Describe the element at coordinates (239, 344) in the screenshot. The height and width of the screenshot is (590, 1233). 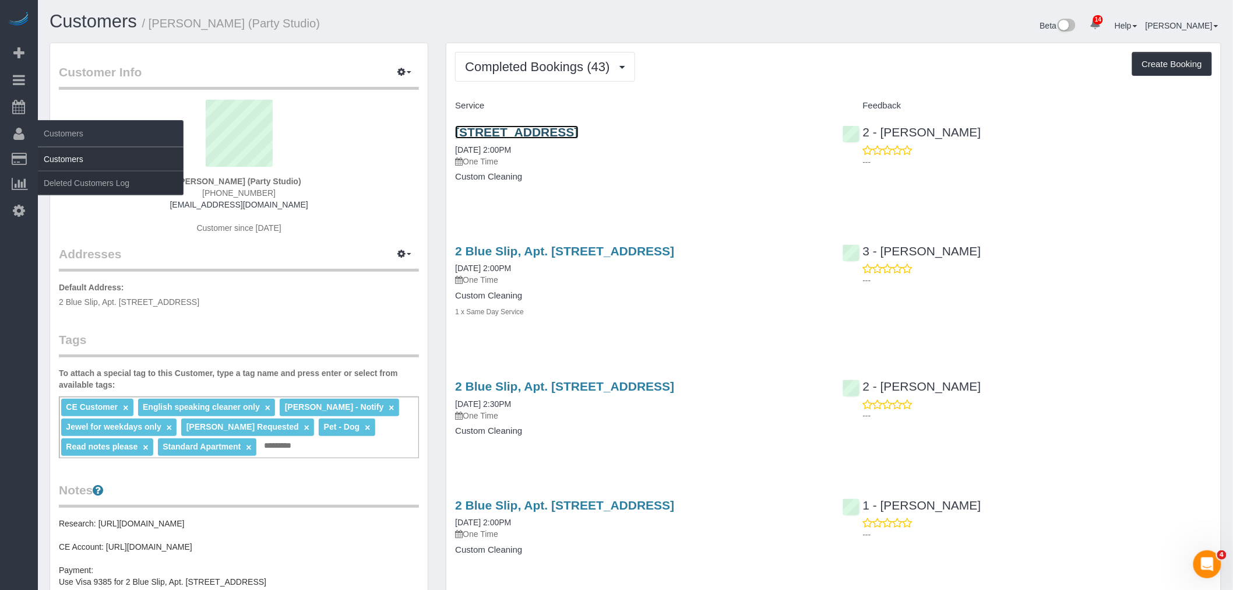
I see `legend: Tags` at that location.